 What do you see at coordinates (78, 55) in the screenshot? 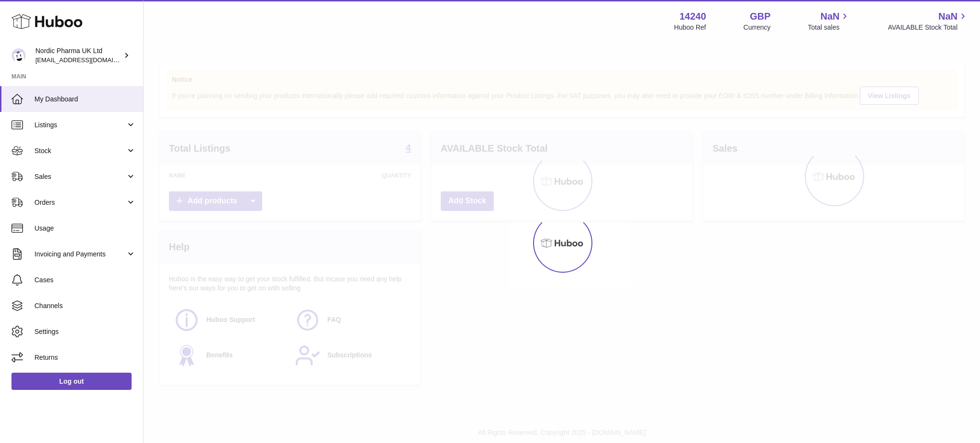
I see `div: Nordic Pharma UK Ltd` at bounding box center [78, 55].